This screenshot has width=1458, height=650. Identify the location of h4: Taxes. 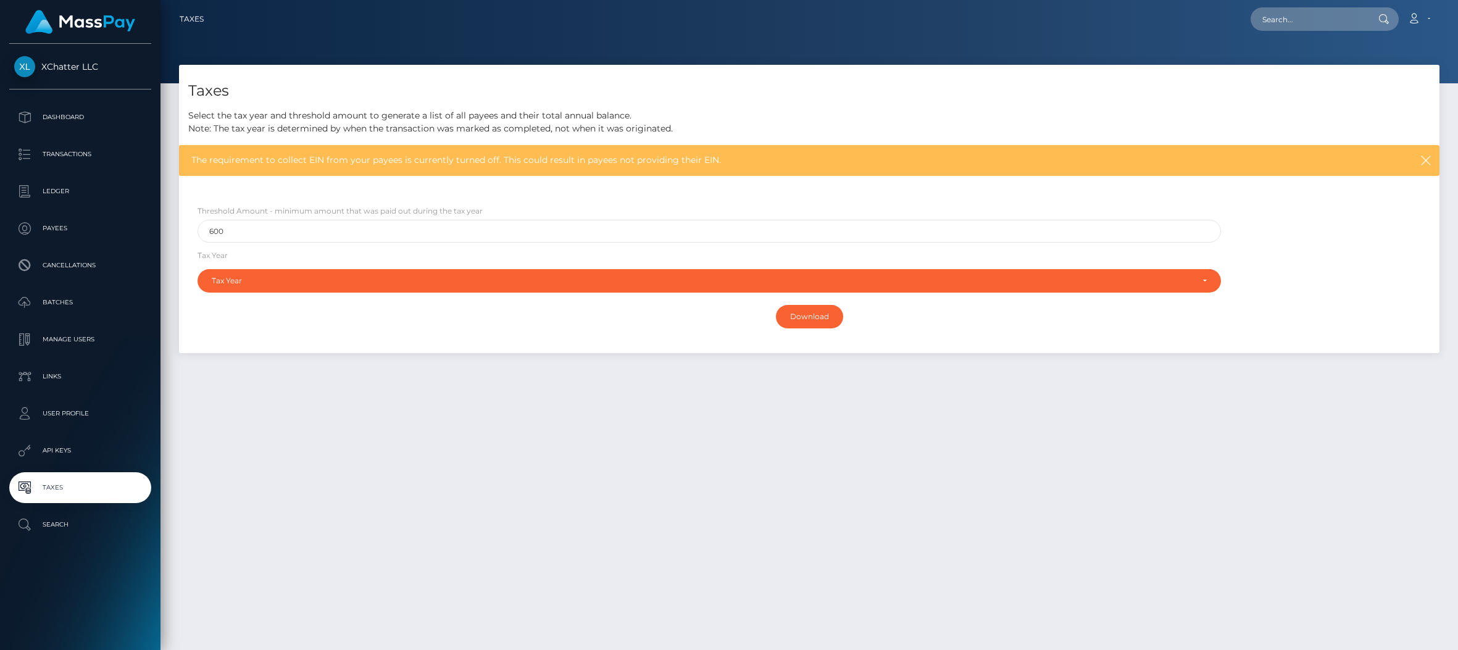
(810, 91).